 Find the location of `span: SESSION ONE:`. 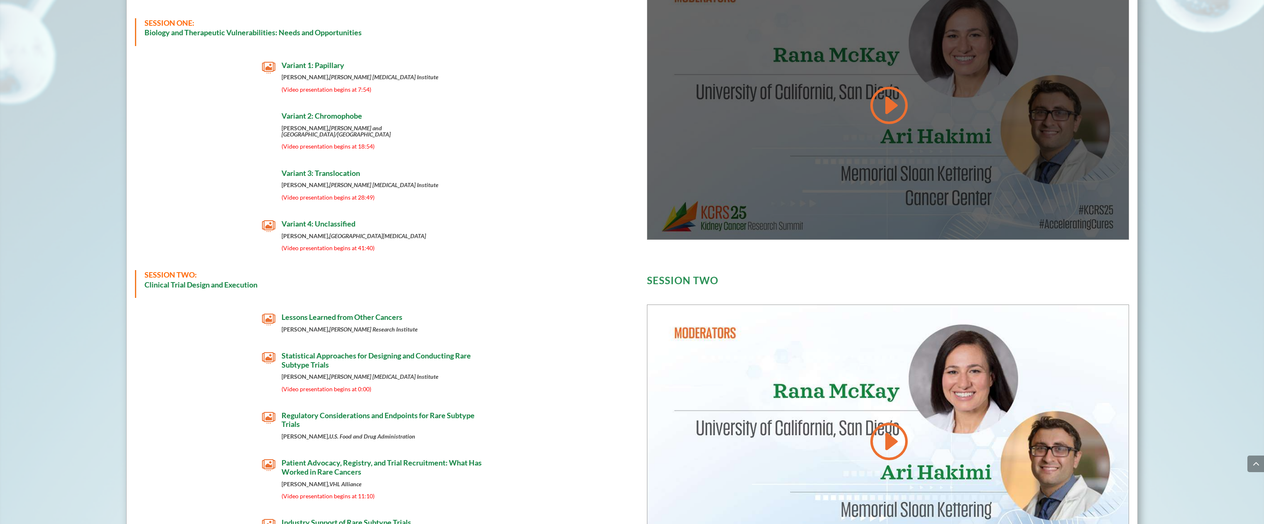

span: SESSION ONE: is located at coordinates (169, 23).